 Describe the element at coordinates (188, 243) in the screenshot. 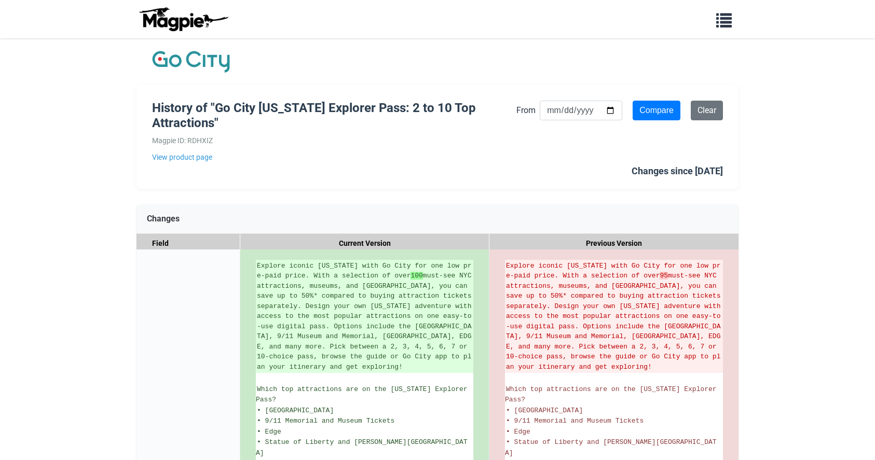

I see `div: Field` at that location.